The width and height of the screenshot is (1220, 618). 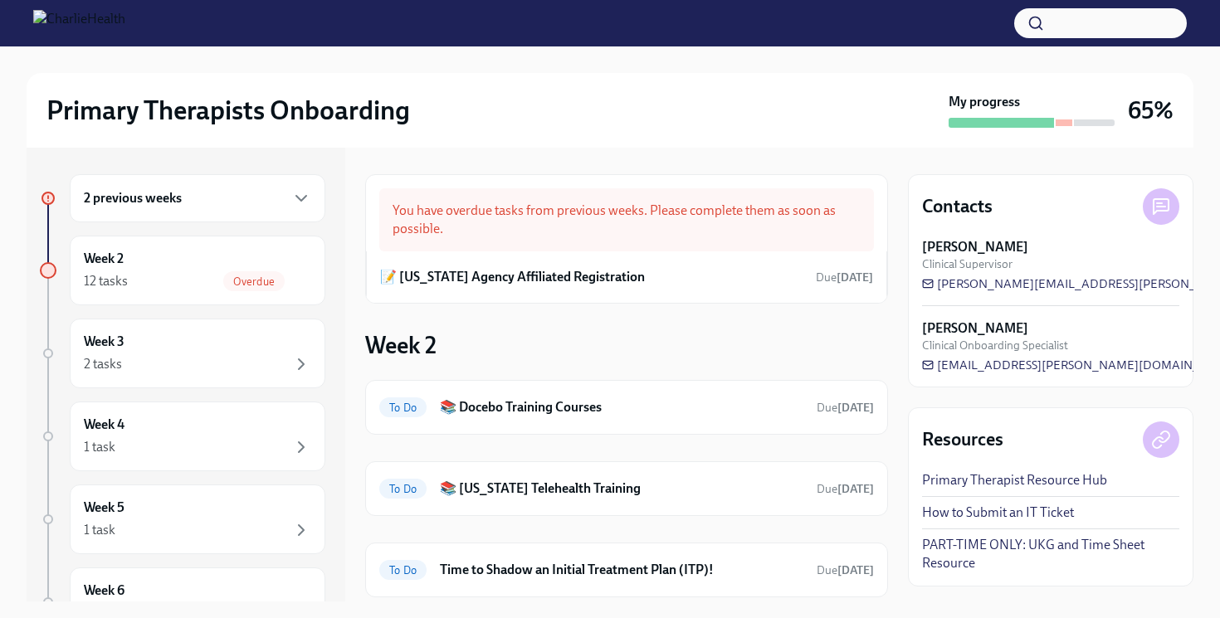 I want to click on h2: Primary Therapists Onboarding, so click(x=228, y=110).